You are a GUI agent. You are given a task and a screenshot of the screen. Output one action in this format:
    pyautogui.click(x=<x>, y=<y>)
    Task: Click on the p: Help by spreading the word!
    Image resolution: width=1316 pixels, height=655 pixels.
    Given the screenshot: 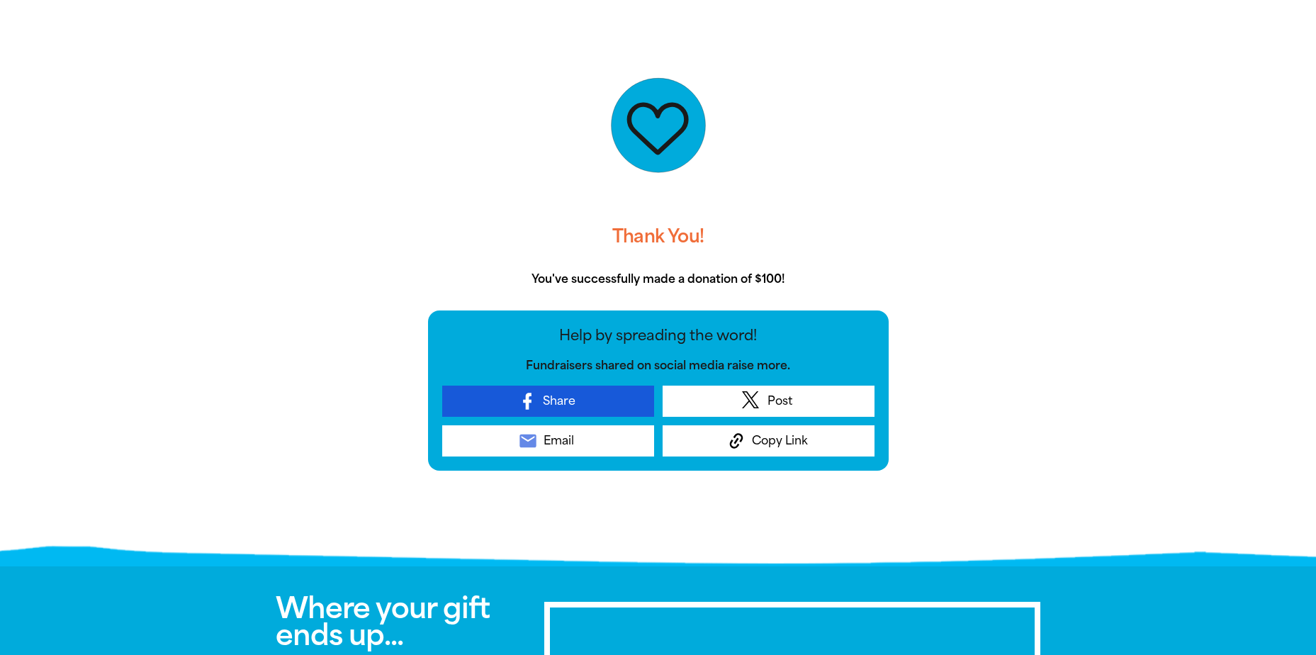 What is the action you would take?
    pyautogui.click(x=659, y=335)
    